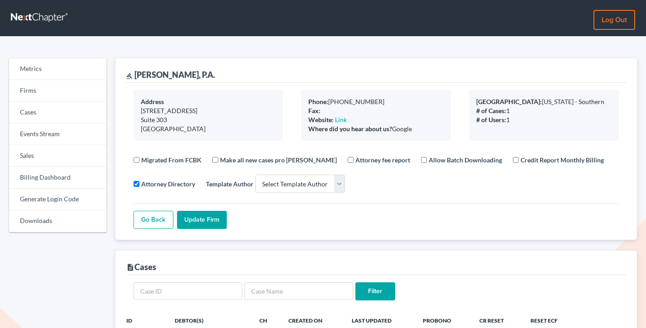 This screenshot has width=646, height=328. Describe the element at coordinates (376, 129) in the screenshot. I see `div: Google` at that location.